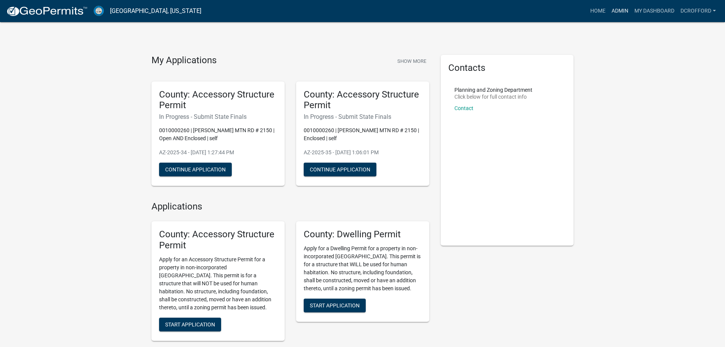 Image resolution: width=725 pixels, height=347 pixels. What do you see at coordinates (620, 11) in the screenshot?
I see `a: Admin` at bounding box center [620, 11].